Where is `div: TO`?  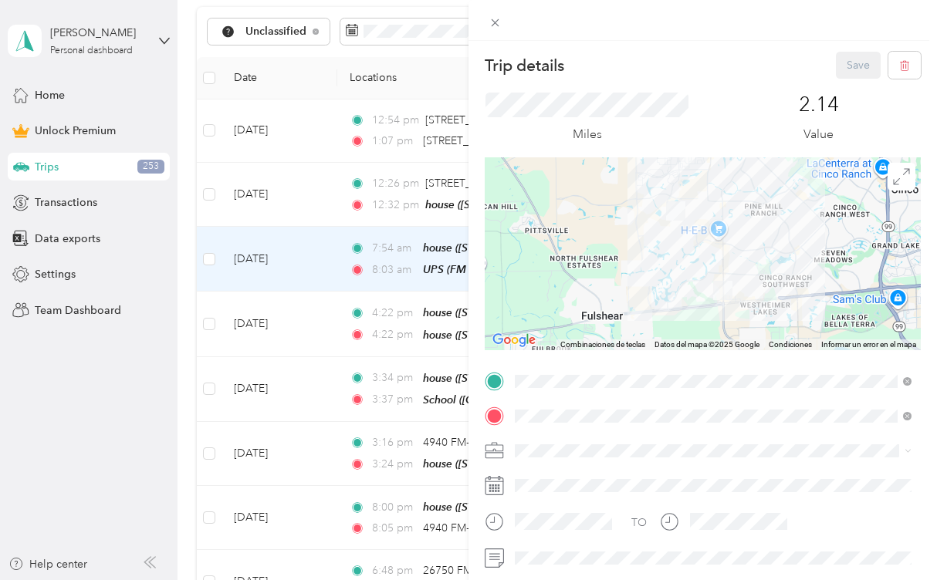 div: TO is located at coordinates (639, 522).